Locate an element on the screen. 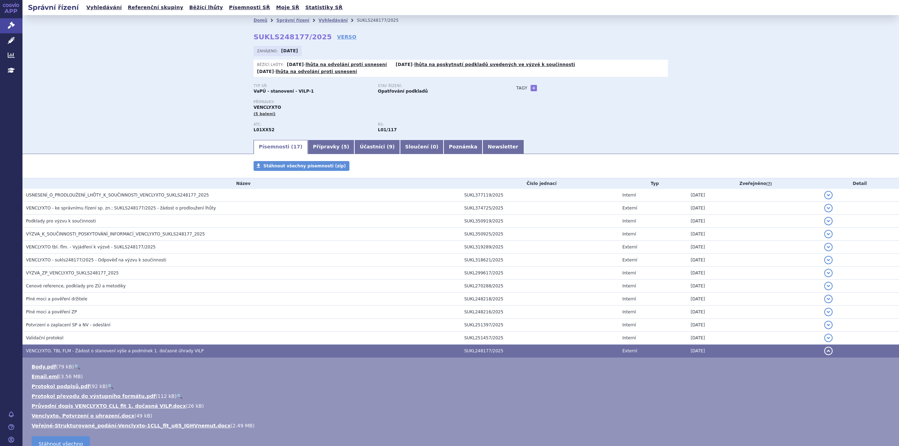  a: Venclyxto. Potvrzení o uhrazení.docx is located at coordinates (83, 416).